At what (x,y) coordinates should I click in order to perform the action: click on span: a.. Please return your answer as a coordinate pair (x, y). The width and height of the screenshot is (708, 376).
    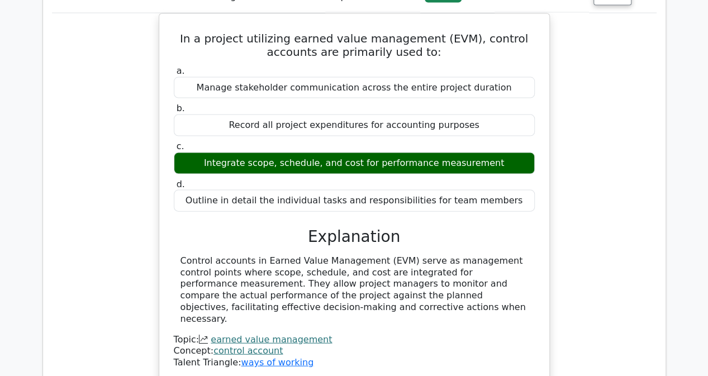
    Looking at the image, I should click on (181, 70).